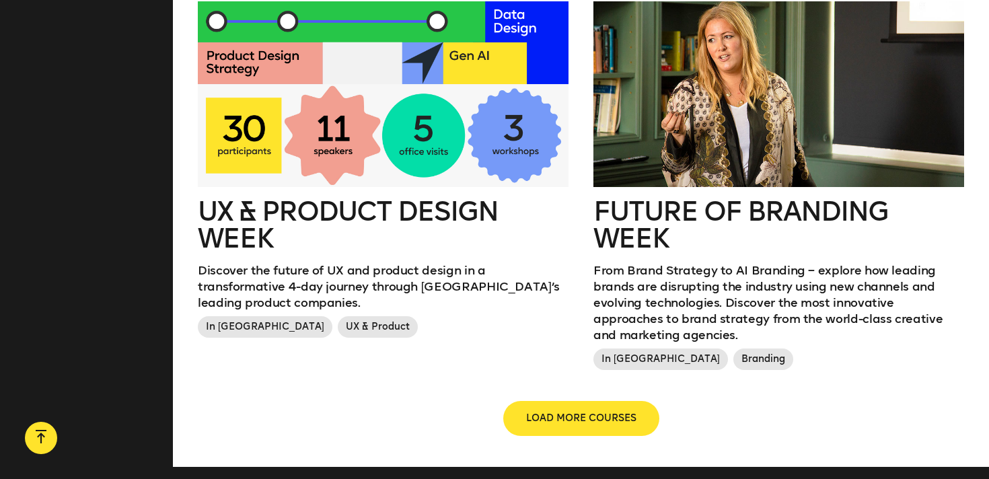 The height and width of the screenshot is (479, 989). Describe the element at coordinates (763, 359) in the screenshot. I see `span: Branding` at that location.